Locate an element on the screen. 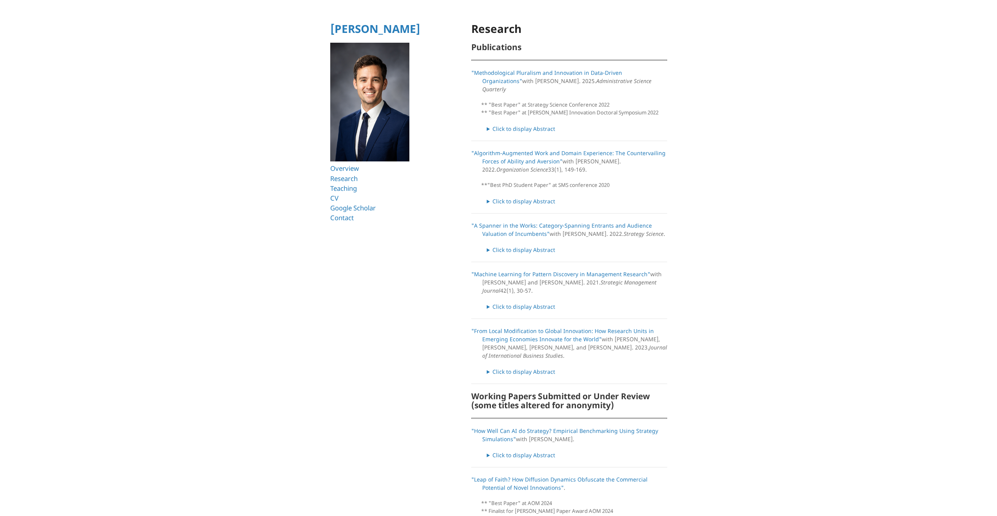 The width and height of the screenshot is (997, 516). a: Contact is located at coordinates (342, 217).